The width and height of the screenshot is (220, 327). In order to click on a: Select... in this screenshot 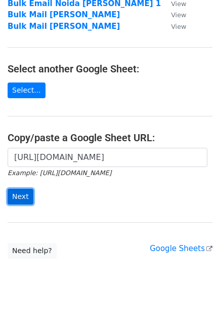, I will do `click(26, 90)`.